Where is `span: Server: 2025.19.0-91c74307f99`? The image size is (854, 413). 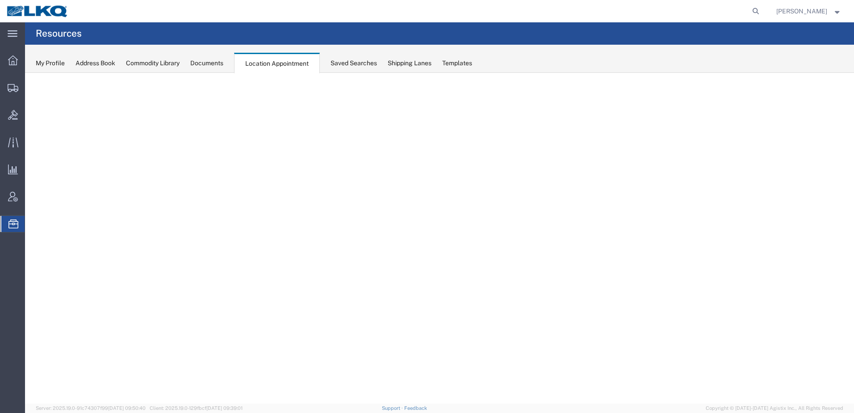
span: Server: 2025.19.0-91c74307f99 is located at coordinates (91, 408).